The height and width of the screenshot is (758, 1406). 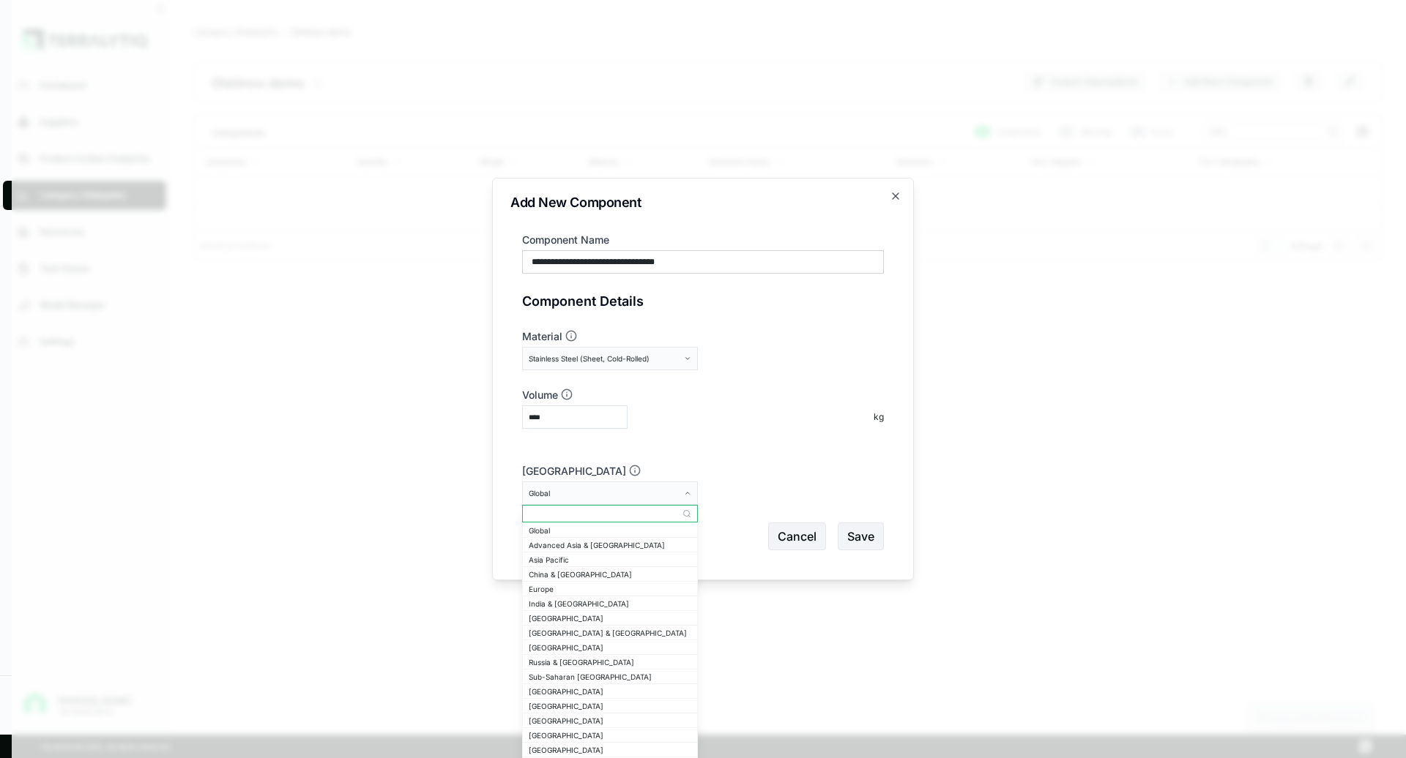 I want to click on button: Save, so click(x=860, y=537).